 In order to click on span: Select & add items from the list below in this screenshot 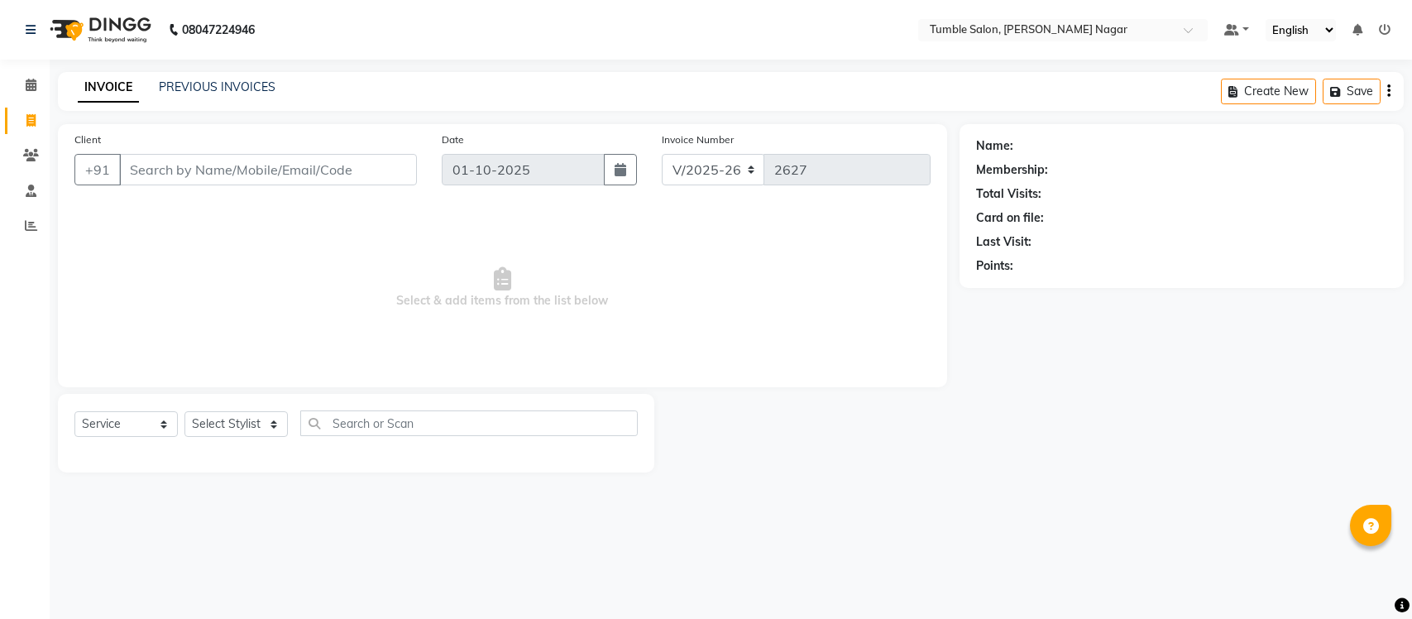, I will do `click(502, 288)`.